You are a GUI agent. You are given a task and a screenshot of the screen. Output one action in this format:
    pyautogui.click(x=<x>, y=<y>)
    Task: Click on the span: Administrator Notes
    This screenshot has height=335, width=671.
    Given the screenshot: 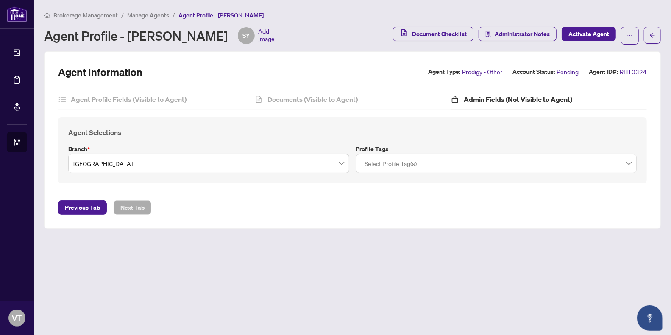 What is the action you would take?
    pyautogui.click(x=522, y=34)
    